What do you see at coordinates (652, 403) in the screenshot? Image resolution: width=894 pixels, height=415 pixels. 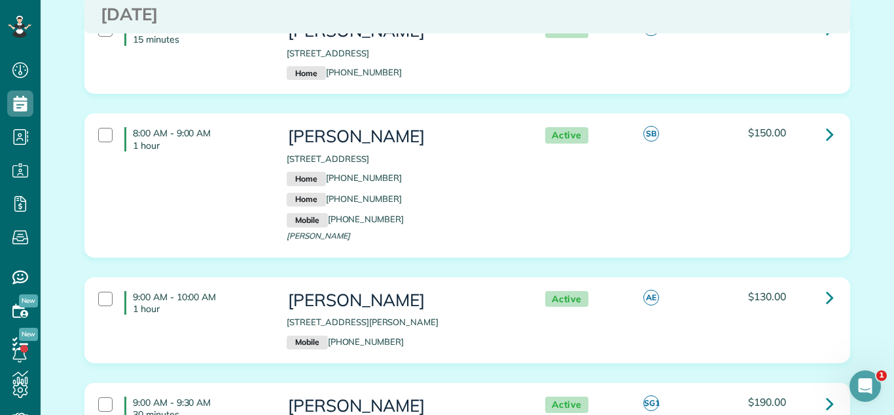 I see `span: SG1` at bounding box center [652, 403].